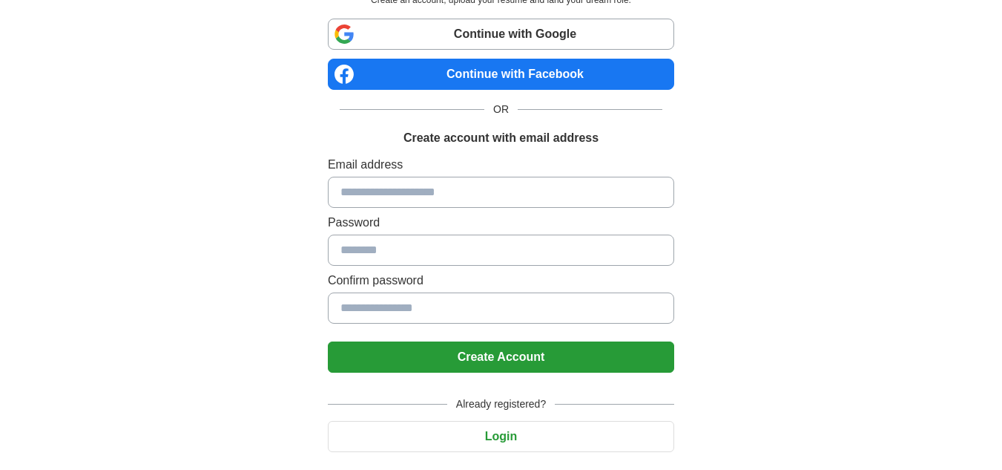 The height and width of the screenshot is (470, 1002). Describe the element at coordinates (501, 223) in the screenshot. I see `label: Password` at that location.